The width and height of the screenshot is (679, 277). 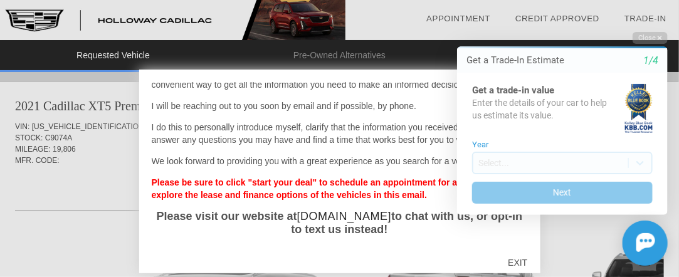 I want to click on label: Year, so click(x=132, y=124).